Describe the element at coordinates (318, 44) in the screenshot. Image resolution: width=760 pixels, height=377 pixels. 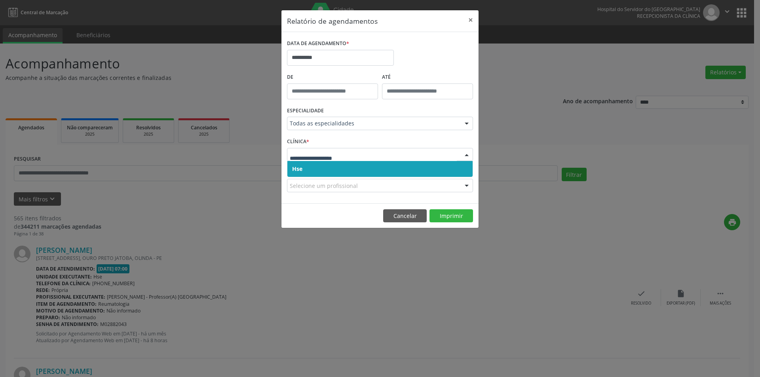
I see `label: DATA DE AGENDAMENTO` at that location.